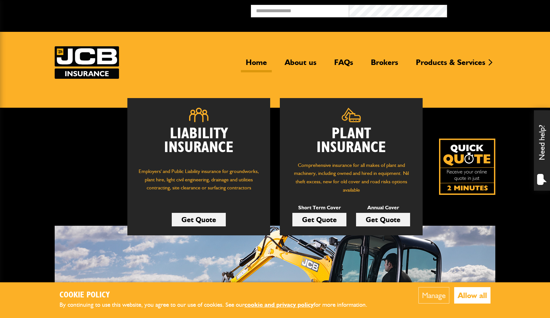 Image resolution: width=550 pixels, height=318 pixels. What do you see at coordinates (319, 208) in the screenshot?
I see `p: Short Term Cover` at bounding box center [319, 208].